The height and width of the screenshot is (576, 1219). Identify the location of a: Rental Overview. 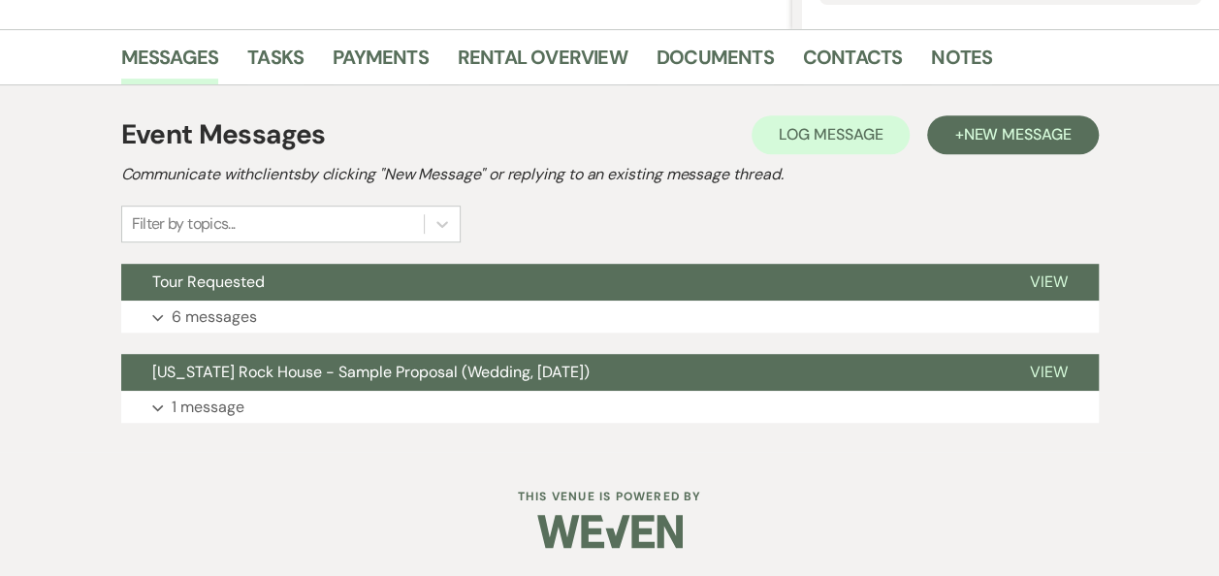
(542, 63).